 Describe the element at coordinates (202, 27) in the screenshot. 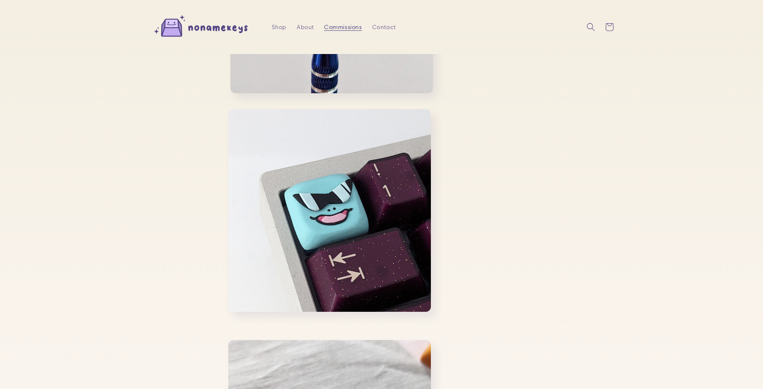

I see `img: nonamekeys` at that location.